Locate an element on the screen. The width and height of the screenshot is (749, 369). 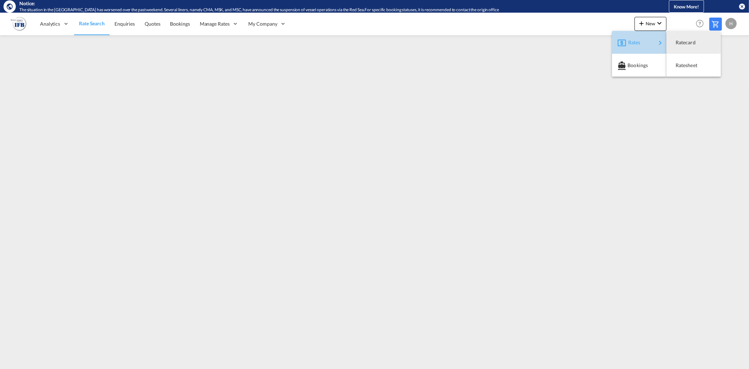
md-icon: icon-chevron-right is located at coordinates (661, 43).